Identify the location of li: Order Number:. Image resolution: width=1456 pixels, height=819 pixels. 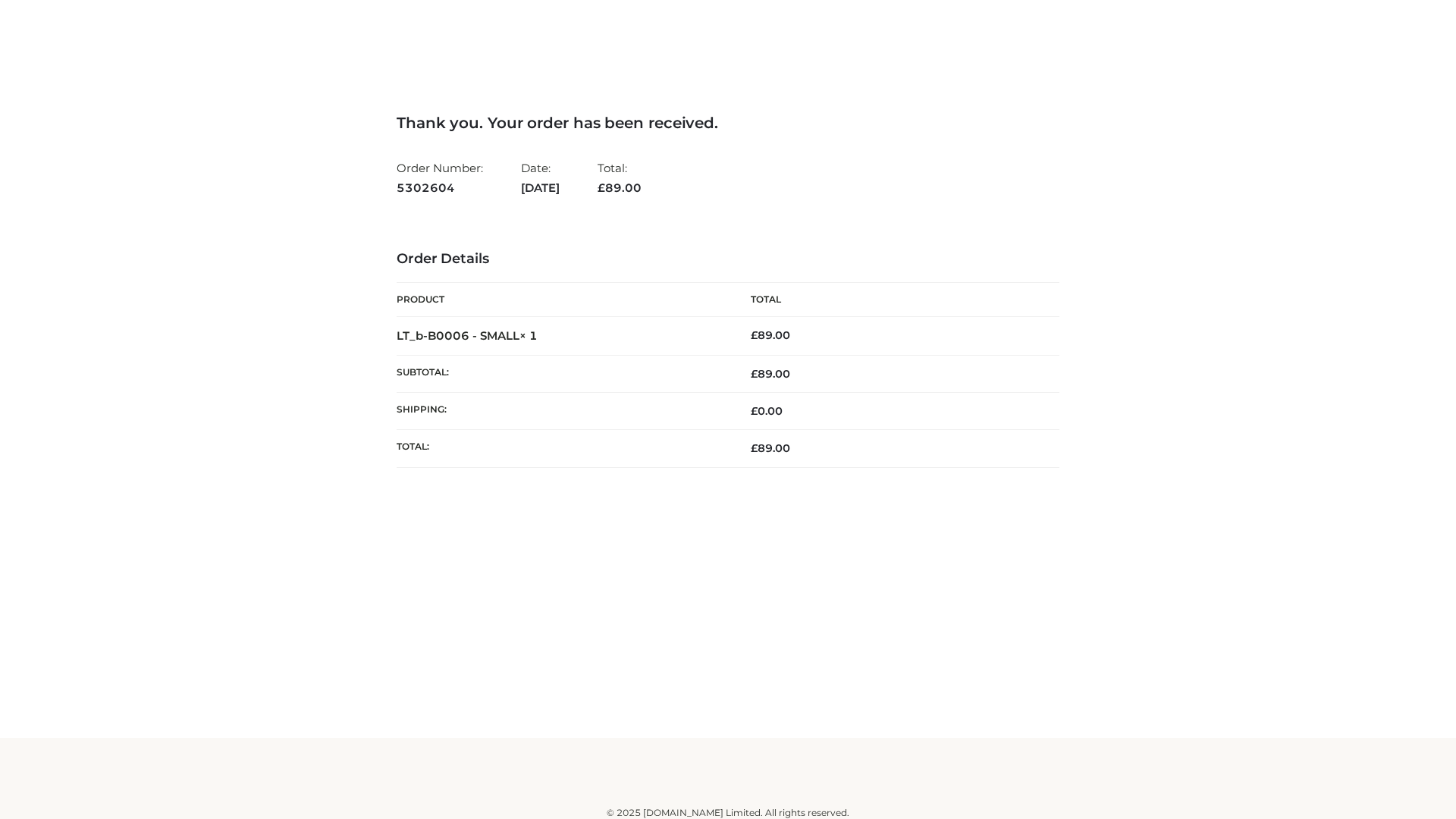
(440, 178).